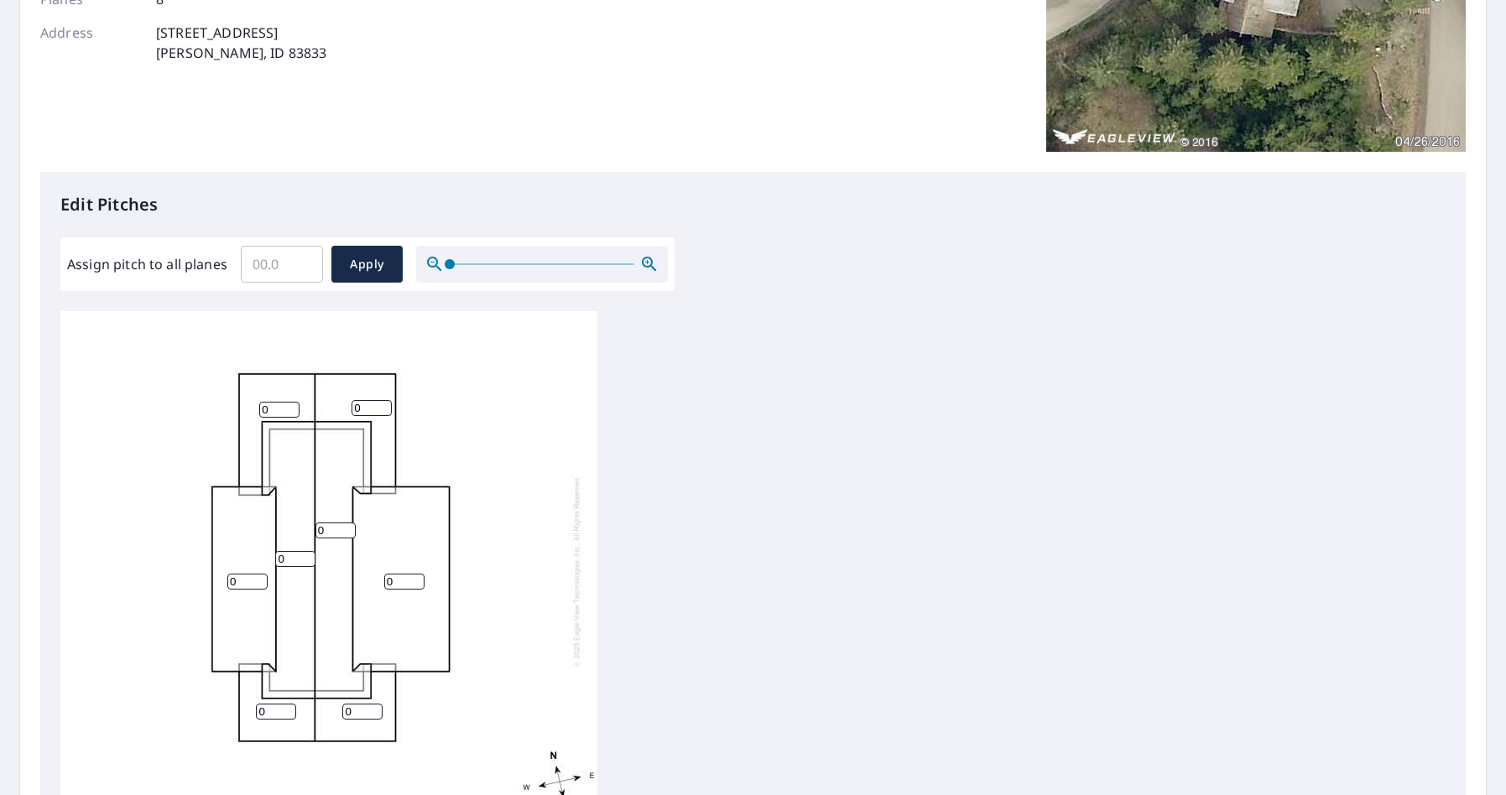 This screenshot has width=1506, height=795. Describe the element at coordinates (147, 264) in the screenshot. I see `label: Assign pitch to all planes` at that location.